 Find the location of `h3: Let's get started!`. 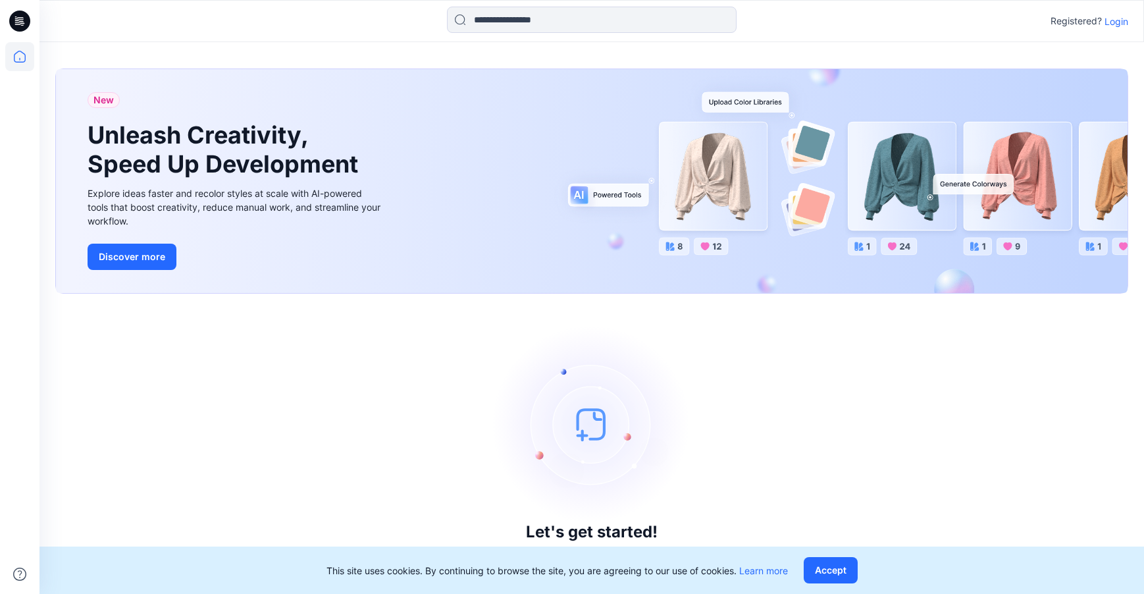

h3: Let's get started! is located at coordinates (592, 532).